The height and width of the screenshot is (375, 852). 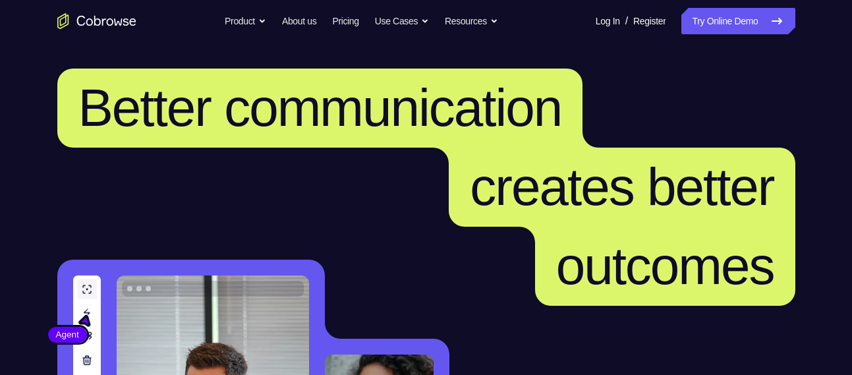 What do you see at coordinates (664, 265) in the screenshot?
I see `span: outcomes` at bounding box center [664, 265].